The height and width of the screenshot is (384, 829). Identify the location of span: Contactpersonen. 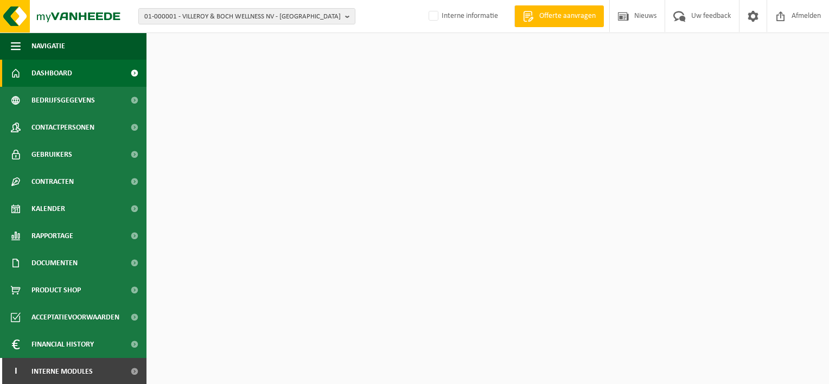
(63, 128).